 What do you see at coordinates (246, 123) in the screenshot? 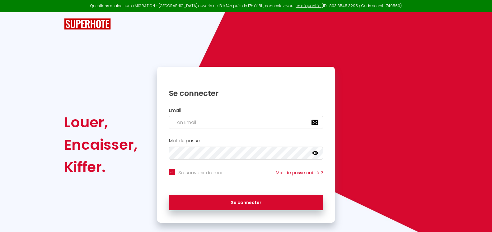
I see `input: Ton Email` at bounding box center [246, 123].